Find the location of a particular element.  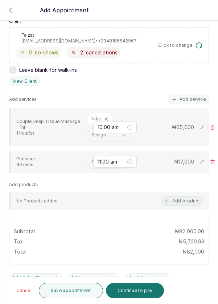

span: no-shows is located at coordinates (46, 53).